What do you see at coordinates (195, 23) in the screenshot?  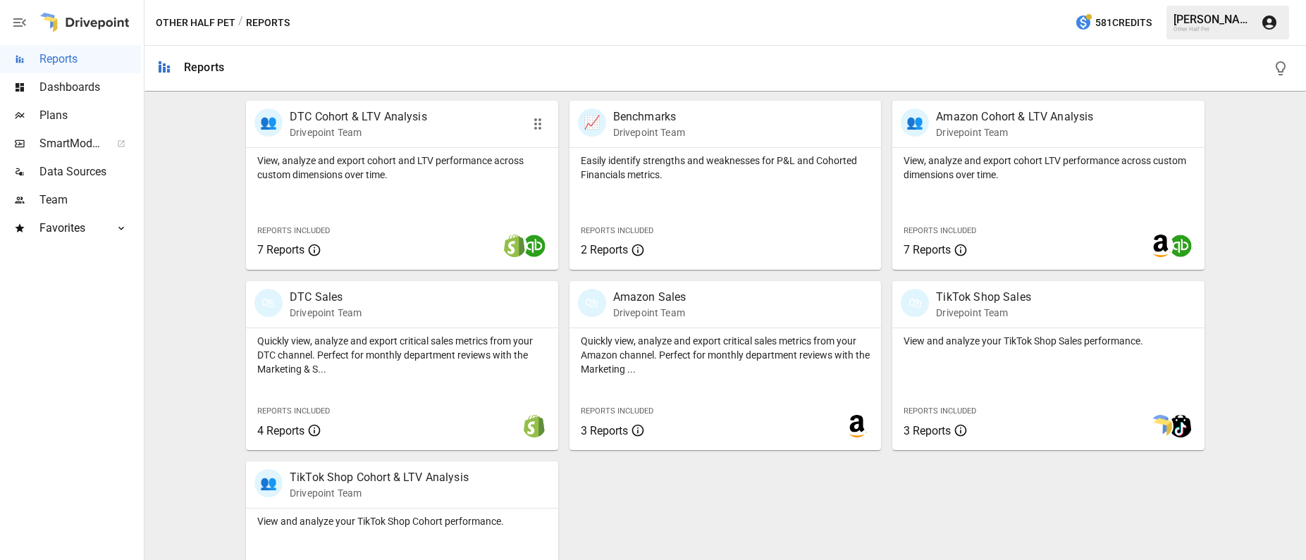 I see `button: Other Half Pet` at bounding box center [195, 23].